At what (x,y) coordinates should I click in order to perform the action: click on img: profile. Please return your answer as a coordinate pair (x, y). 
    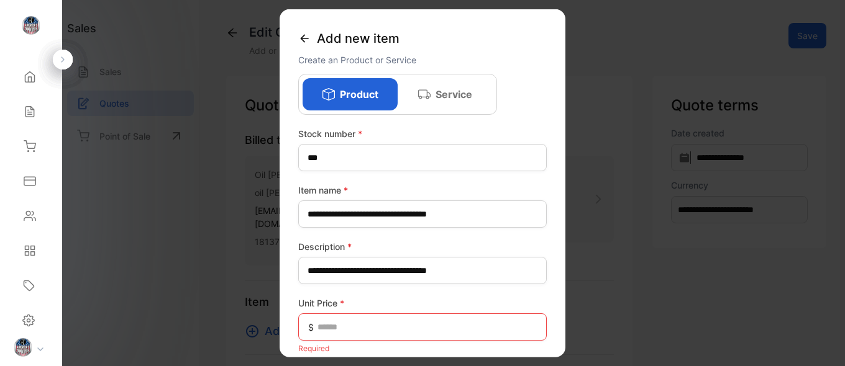
    Looking at the image, I should click on (23, 348).